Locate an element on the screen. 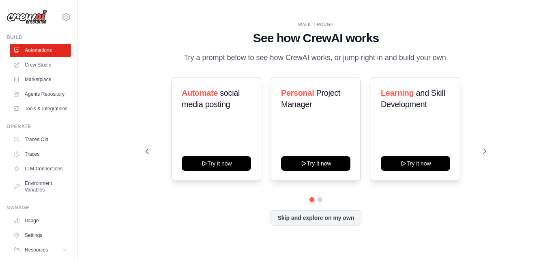  a: Settings is located at coordinates (40, 235).